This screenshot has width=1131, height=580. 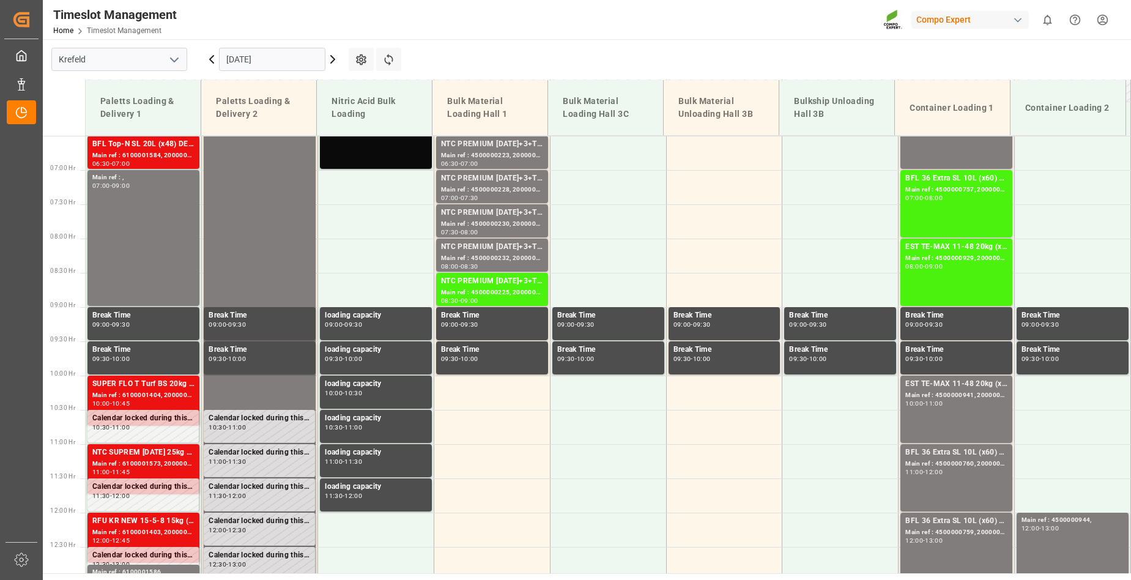 I want to click on div: 10:45, so click(x=120, y=403).